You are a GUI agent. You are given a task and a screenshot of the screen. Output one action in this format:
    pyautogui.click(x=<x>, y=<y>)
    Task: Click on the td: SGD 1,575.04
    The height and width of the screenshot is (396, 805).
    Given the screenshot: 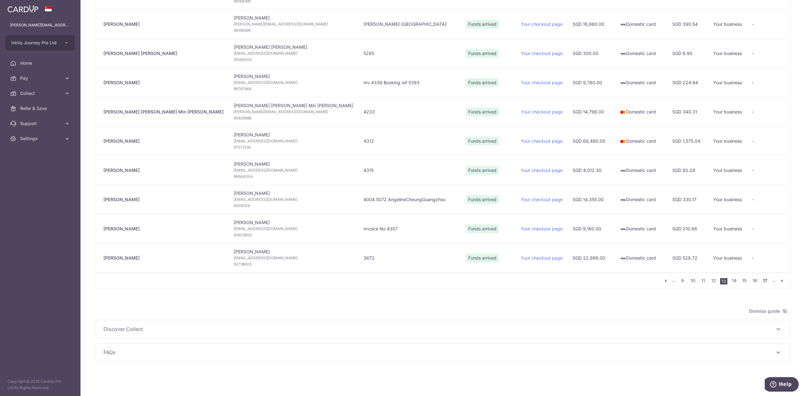 What is the action you would take?
    pyautogui.click(x=688, y=141)
    